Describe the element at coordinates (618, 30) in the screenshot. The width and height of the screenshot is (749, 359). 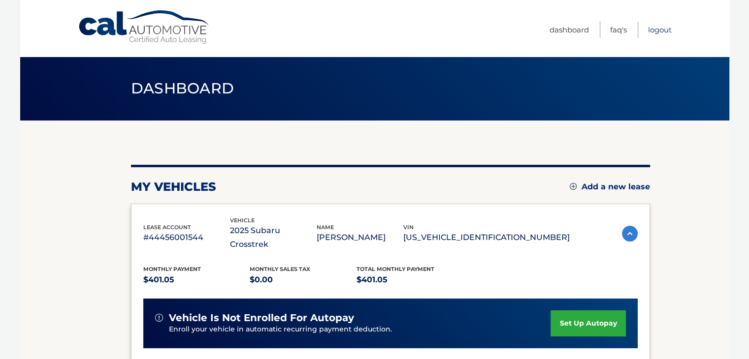
I see `a: FAQ's` at that location.